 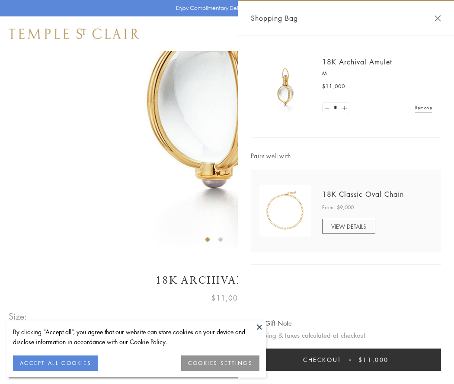 I want to click on img: 18K Archival Amulet, so click(x=286, y=87).